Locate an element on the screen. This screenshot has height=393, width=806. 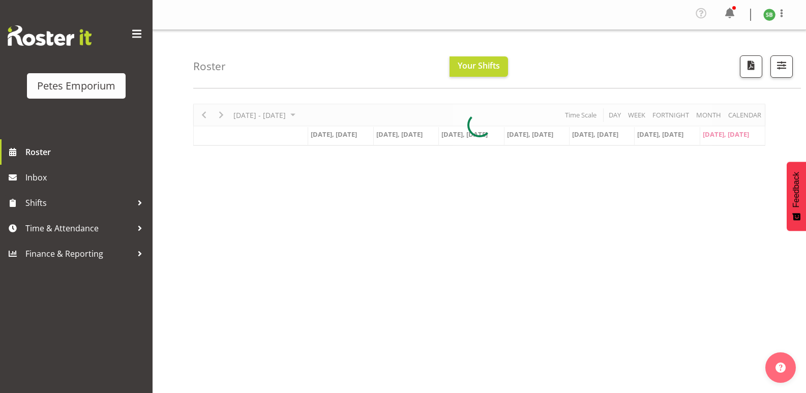
button: Feedback - Show survey is located at coordinates (797, 196).